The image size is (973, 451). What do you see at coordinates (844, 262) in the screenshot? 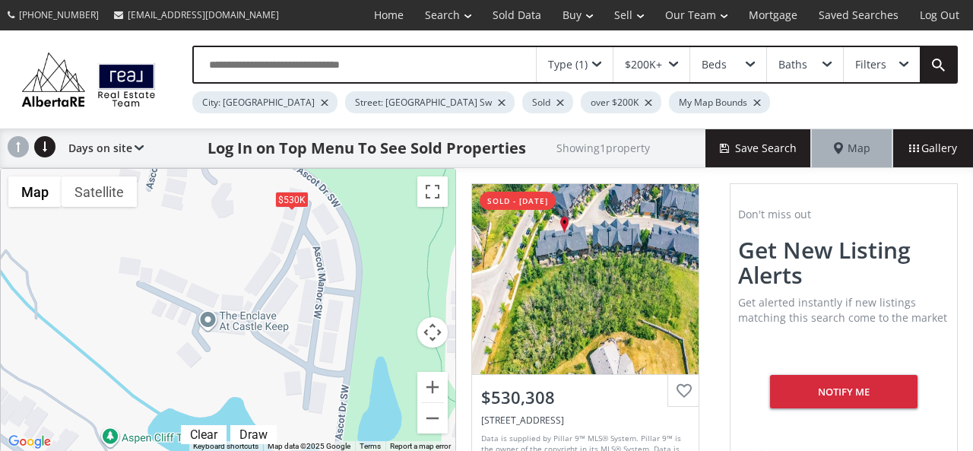
I see `h2: Get new listing alerts` at bounding box center [844, 262].